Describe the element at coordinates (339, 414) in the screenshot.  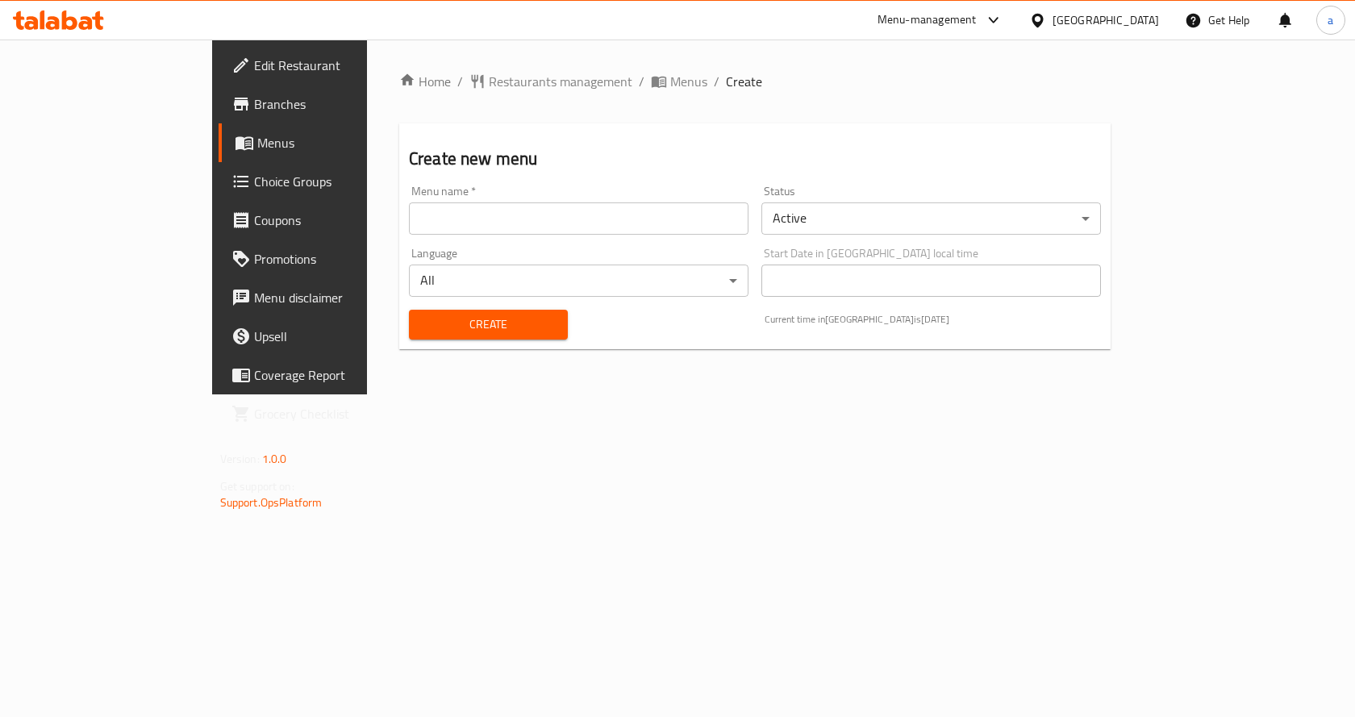
I see `span: Grocery Checklist` at that location.